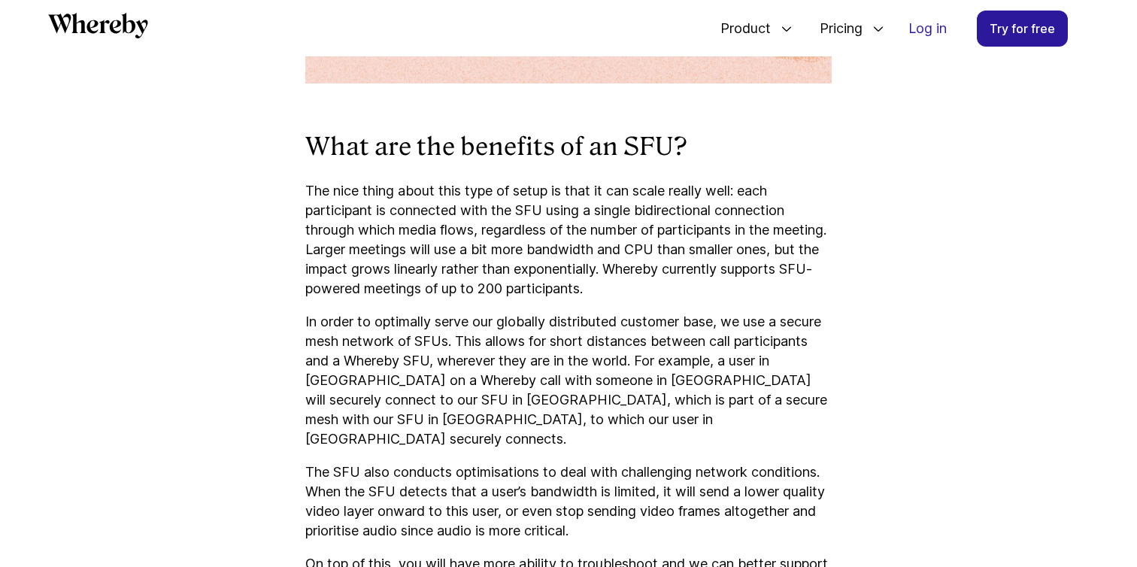  I want to click on p: The SFU also conducts optimisations to deal with challenging network conditions. When the SFU det..., so click(568, 502).